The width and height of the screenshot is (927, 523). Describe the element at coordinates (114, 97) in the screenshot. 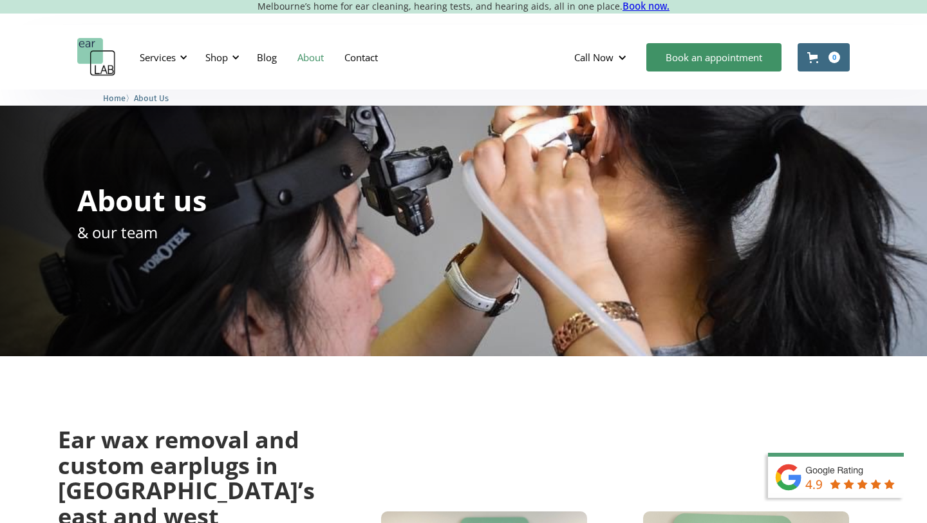

I see `a: Home` at that location.